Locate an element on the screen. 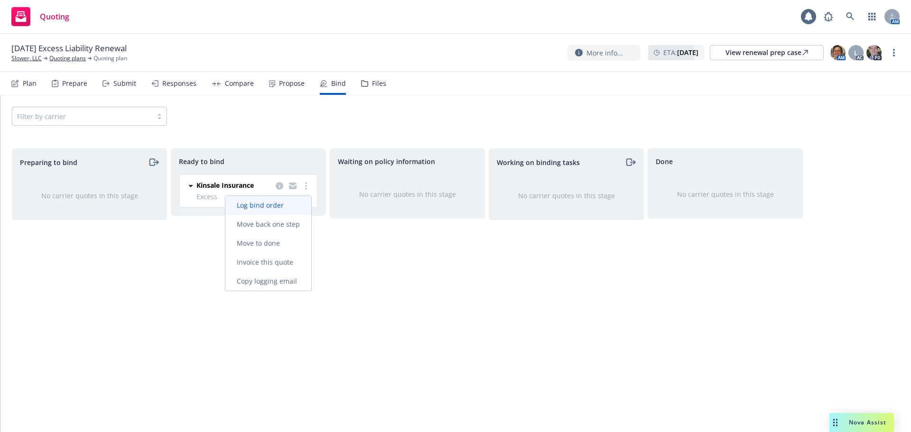 This screenshot has width=911, height=432. span: Move to done is located at coordinates (258, 243).